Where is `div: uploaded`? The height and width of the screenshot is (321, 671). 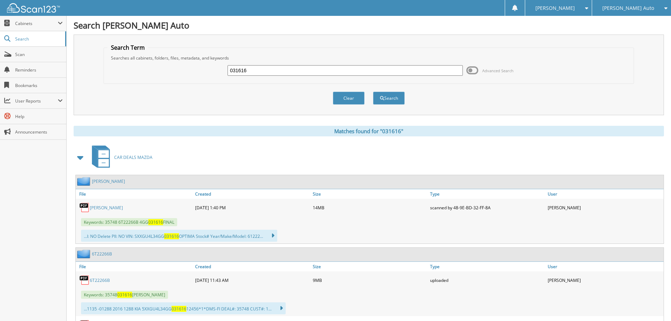
div: uploaded is located at coordinates (487, 280).